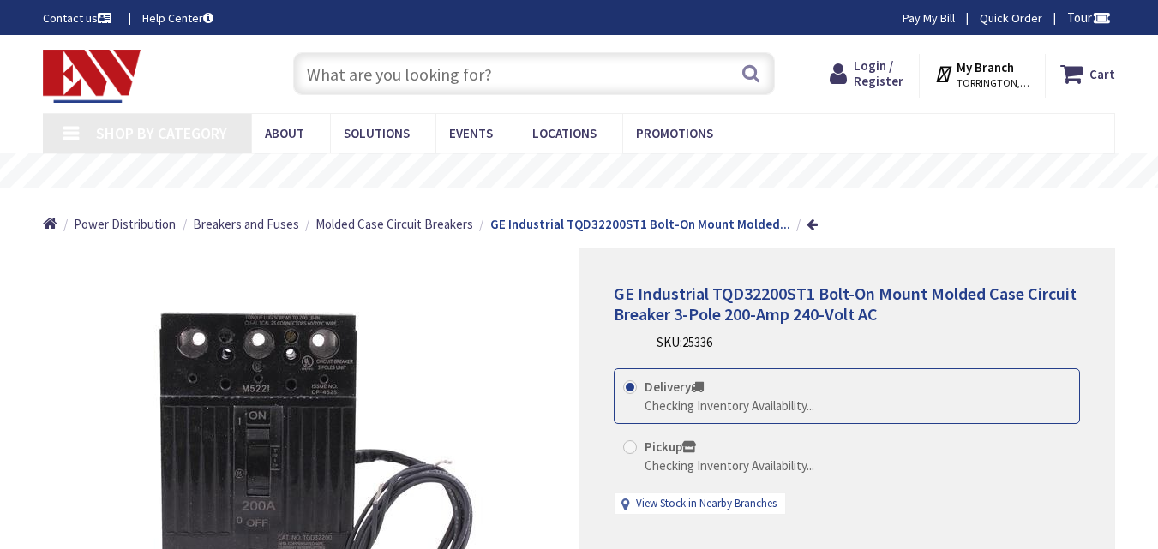  I want to click on strong: Delivery, so click(674, 387).